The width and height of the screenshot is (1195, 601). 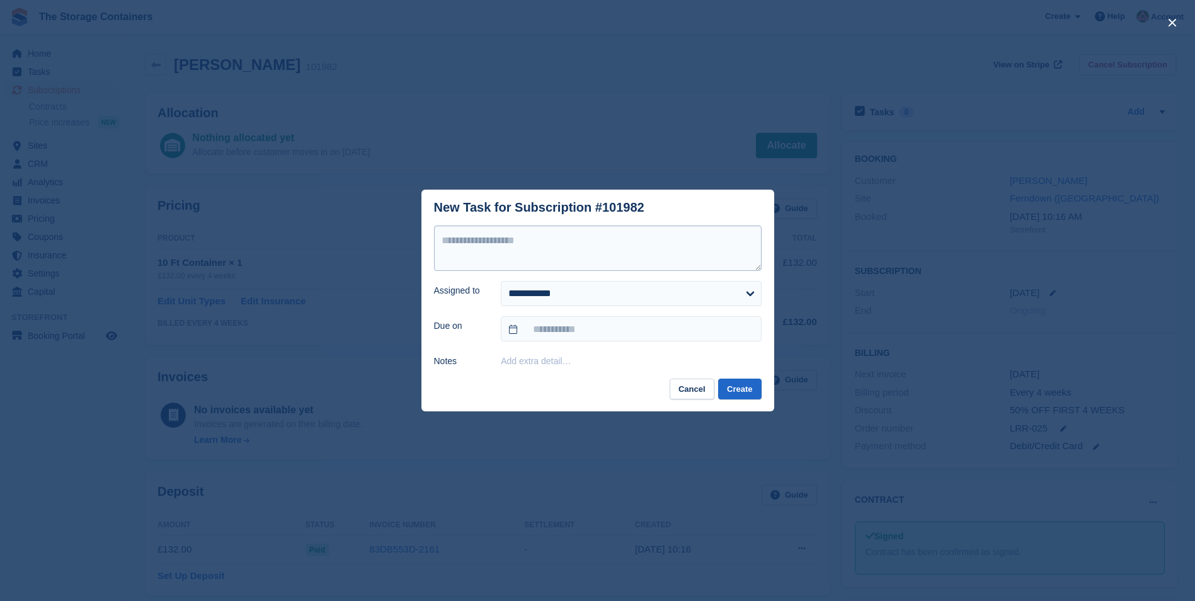 I want to click on button: Create, so click(x=740, y=389).